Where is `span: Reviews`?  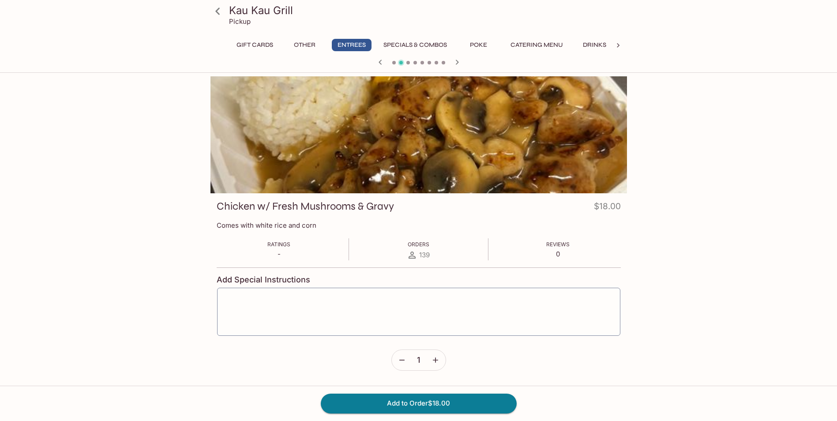 span: Reviews is located at coordinates (557, 244).